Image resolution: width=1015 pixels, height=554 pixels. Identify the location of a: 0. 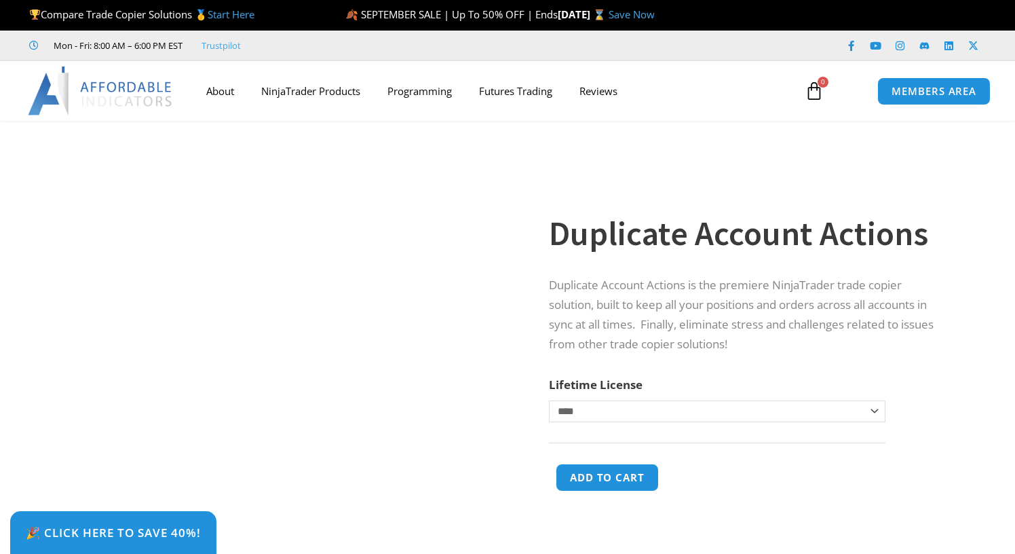
(814, 91).